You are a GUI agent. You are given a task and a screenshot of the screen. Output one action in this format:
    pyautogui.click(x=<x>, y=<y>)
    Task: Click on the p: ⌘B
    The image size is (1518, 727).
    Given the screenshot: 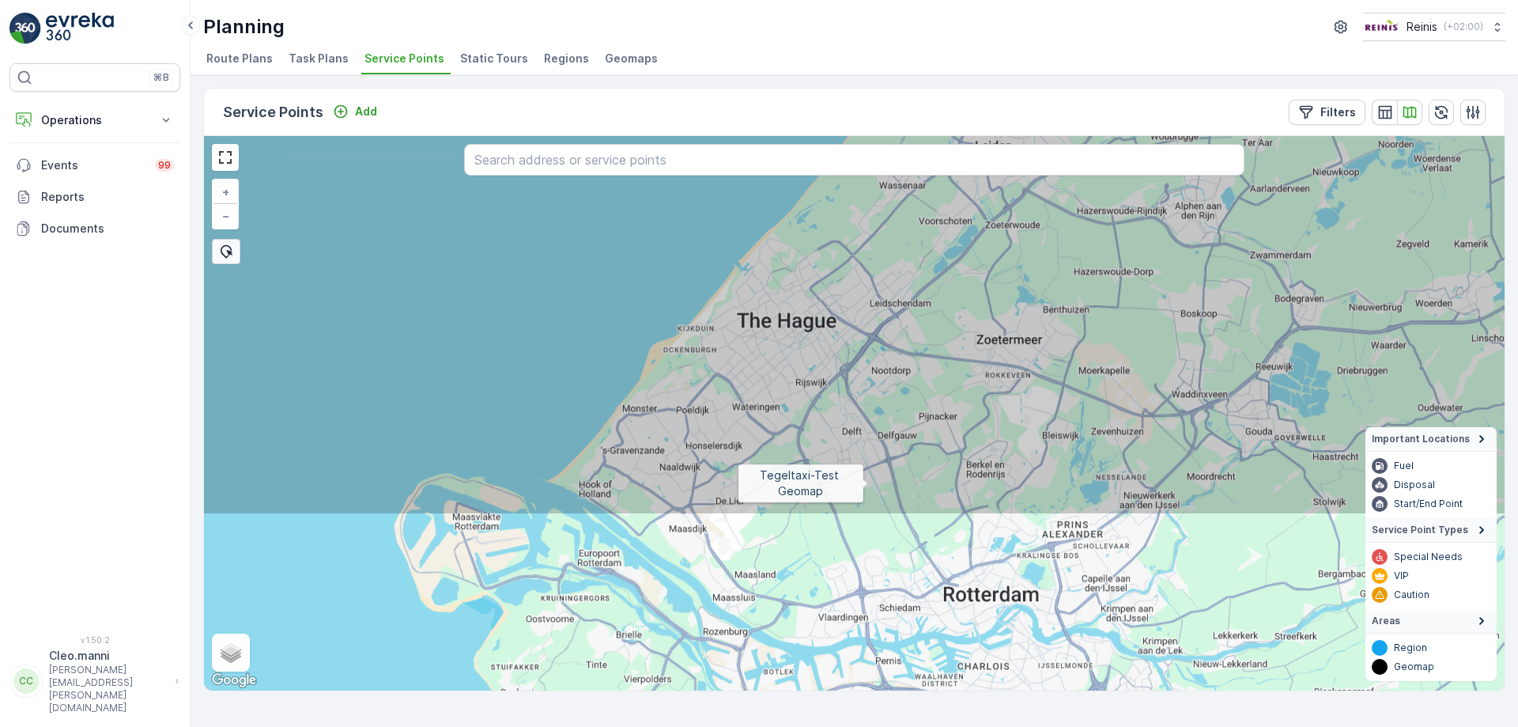 What is the action you would take?
    pyautogui.click(x=161, y=78)
    